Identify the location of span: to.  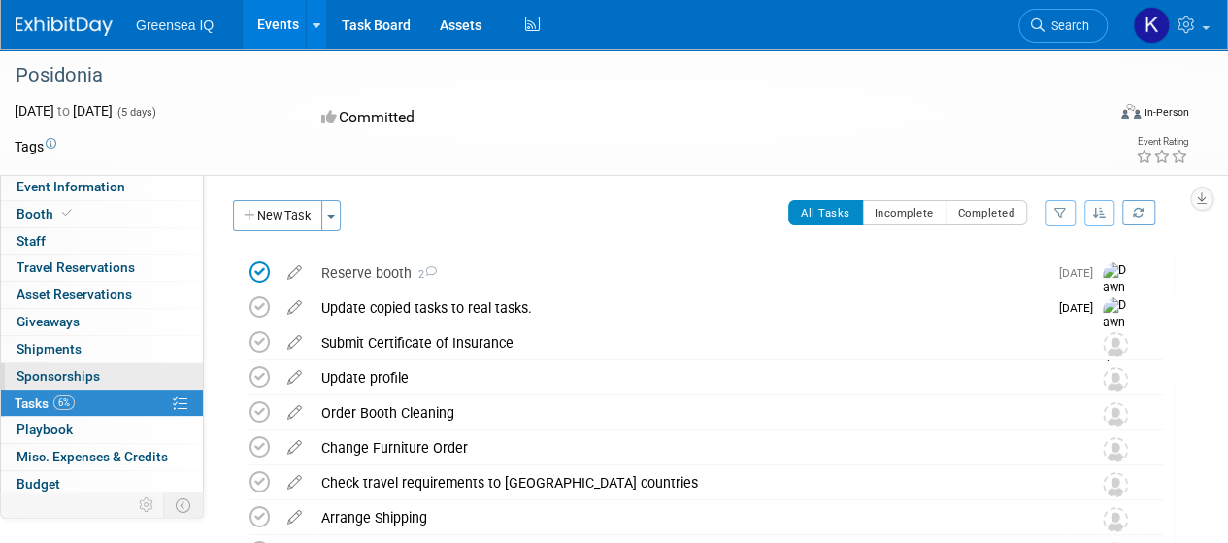
(63, 111).